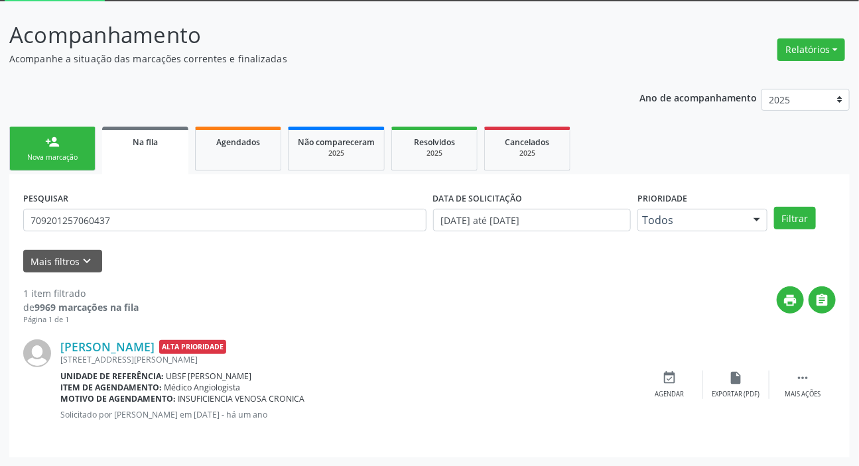  I want to click on div: 1 item filtrado, so click(81, 293).